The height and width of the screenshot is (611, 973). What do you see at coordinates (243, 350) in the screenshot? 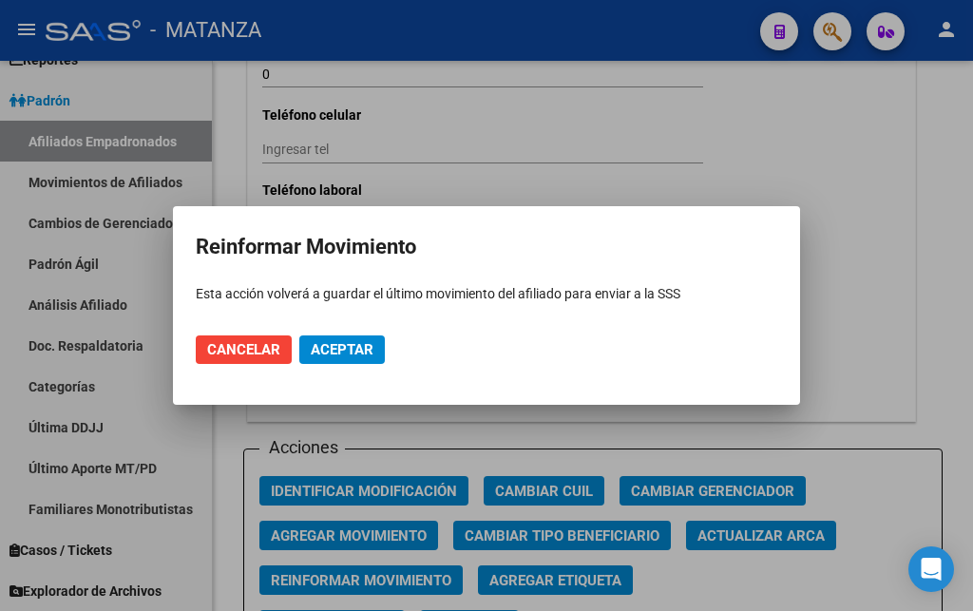
I see `button: Cancelar` at bounding box center [243, 350].